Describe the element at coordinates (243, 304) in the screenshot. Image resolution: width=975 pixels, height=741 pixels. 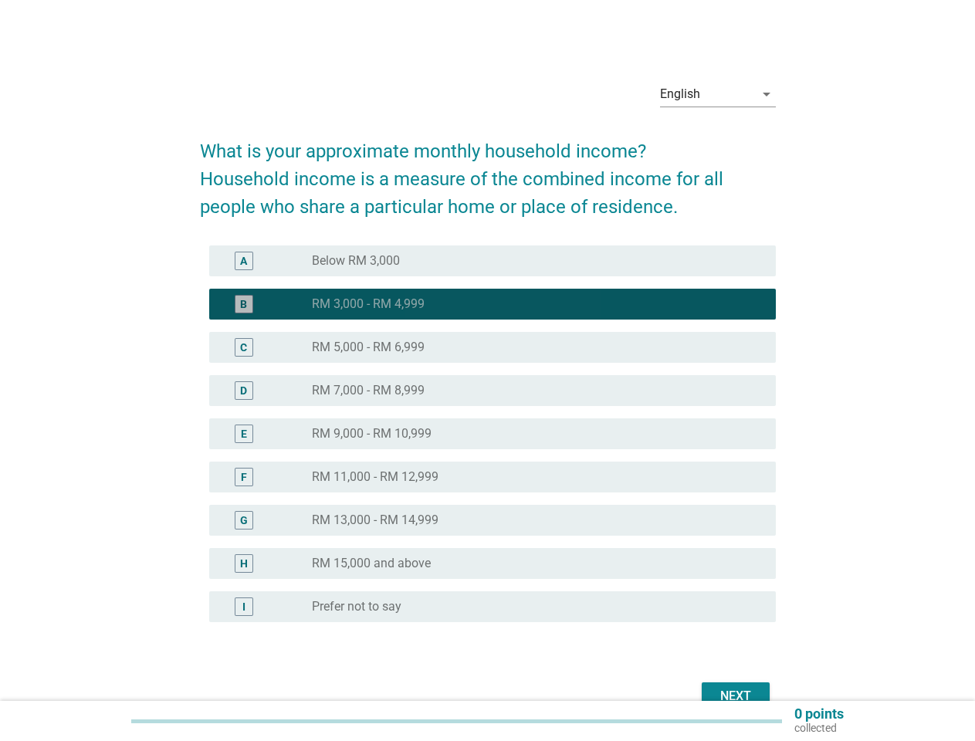
I see `div: B` at that location.